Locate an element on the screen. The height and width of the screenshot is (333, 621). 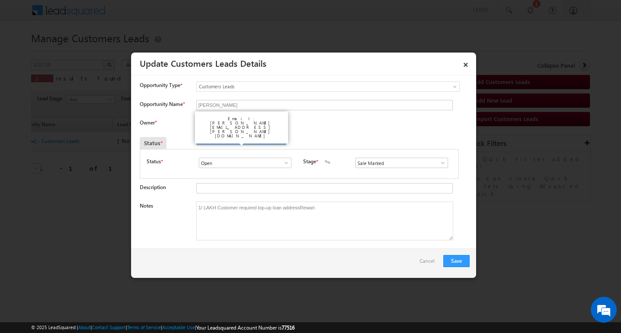
label: Description is located at coordinates (153, 187).